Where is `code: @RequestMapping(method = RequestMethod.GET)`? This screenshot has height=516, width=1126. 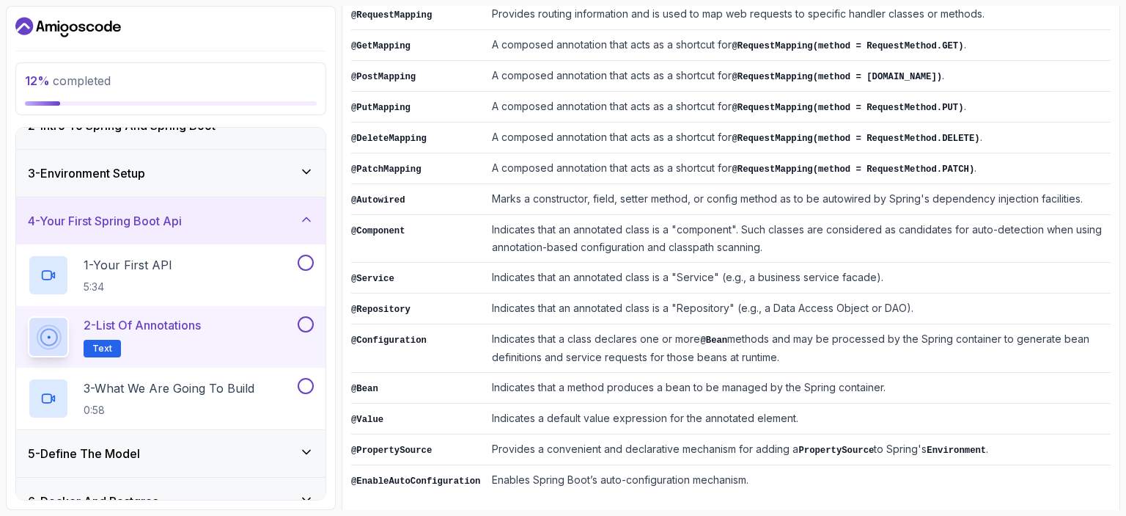 code: @RequestMapping(method = RequestMethod.GET) is located at coordinates (848, 46).